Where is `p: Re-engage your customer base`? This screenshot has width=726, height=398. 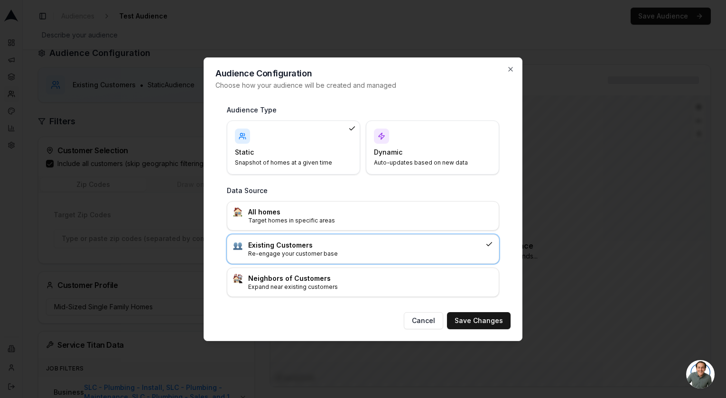 p: Re-engage your customer base is located at coordinates (365, 254).